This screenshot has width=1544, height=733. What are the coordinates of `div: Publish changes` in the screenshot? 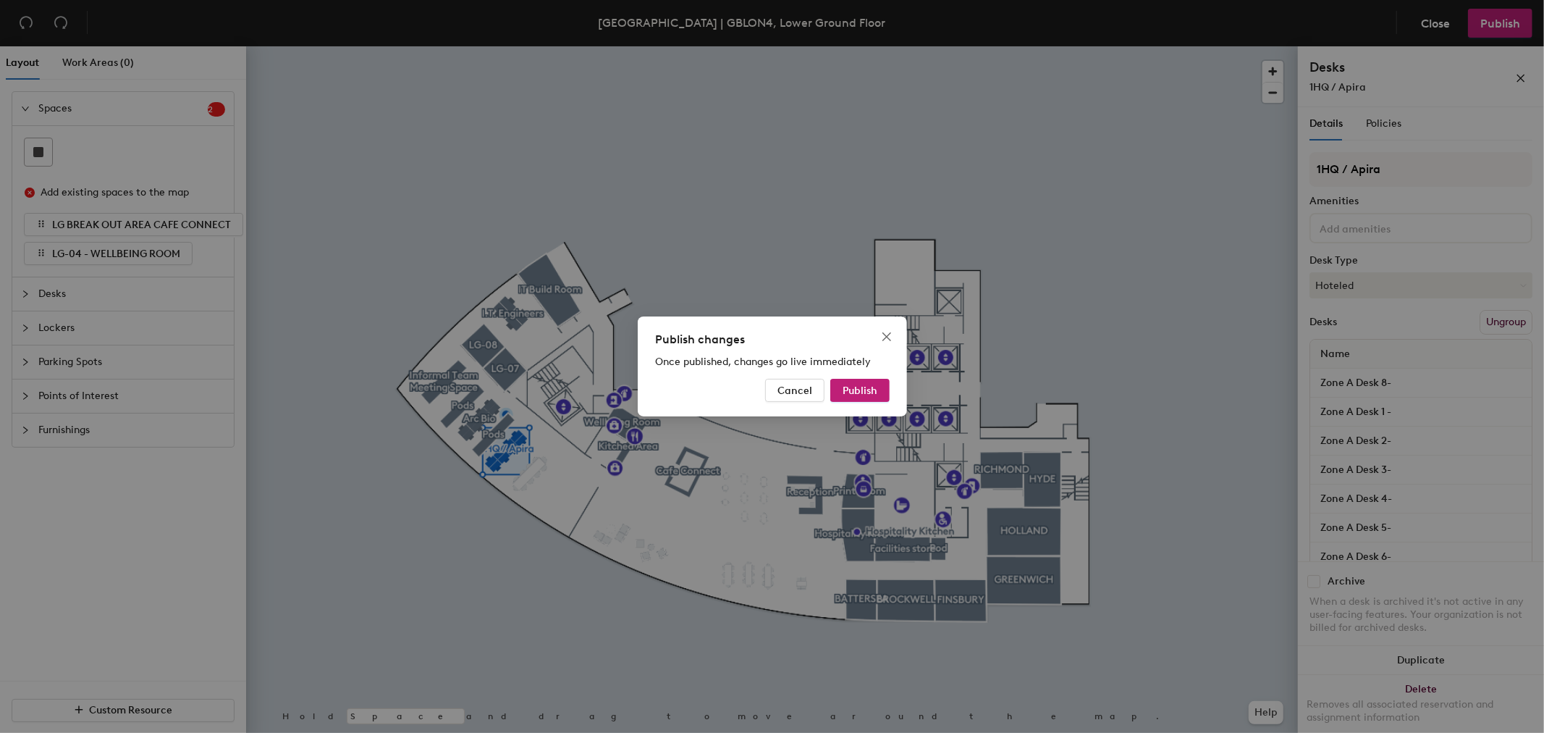 It's located at (773, 340).